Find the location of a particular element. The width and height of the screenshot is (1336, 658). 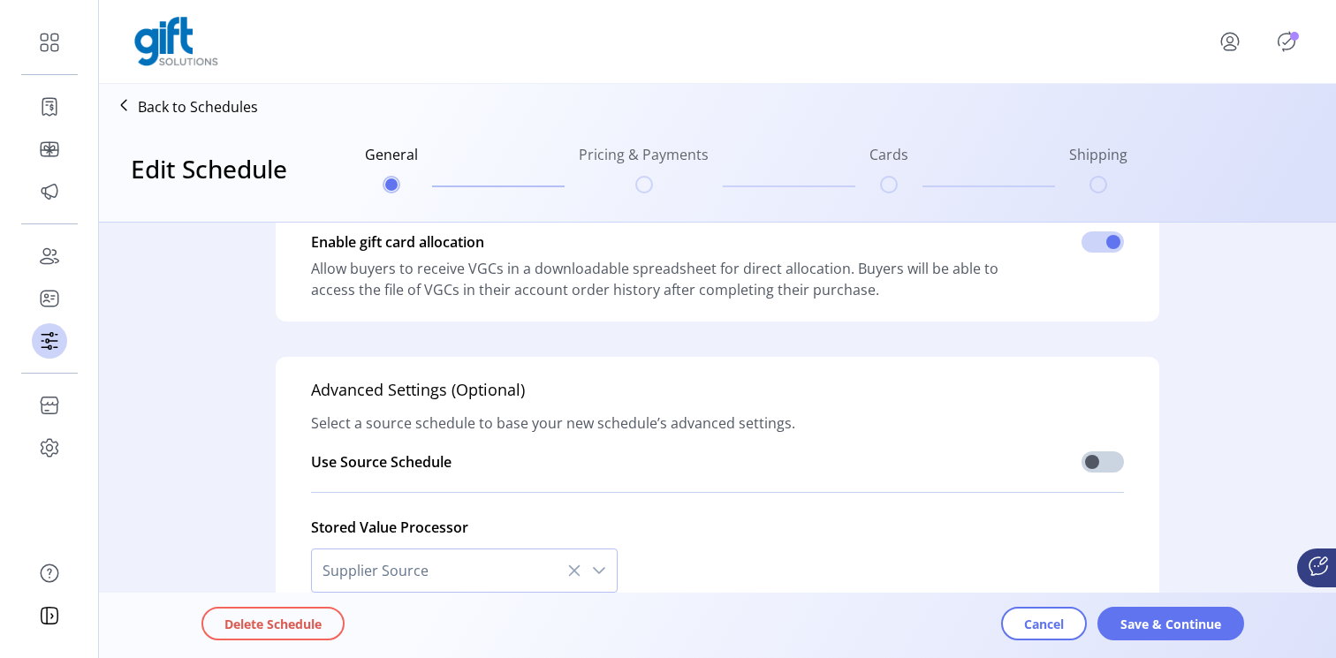

span: Cancel is located at coordinates (1043, 624).